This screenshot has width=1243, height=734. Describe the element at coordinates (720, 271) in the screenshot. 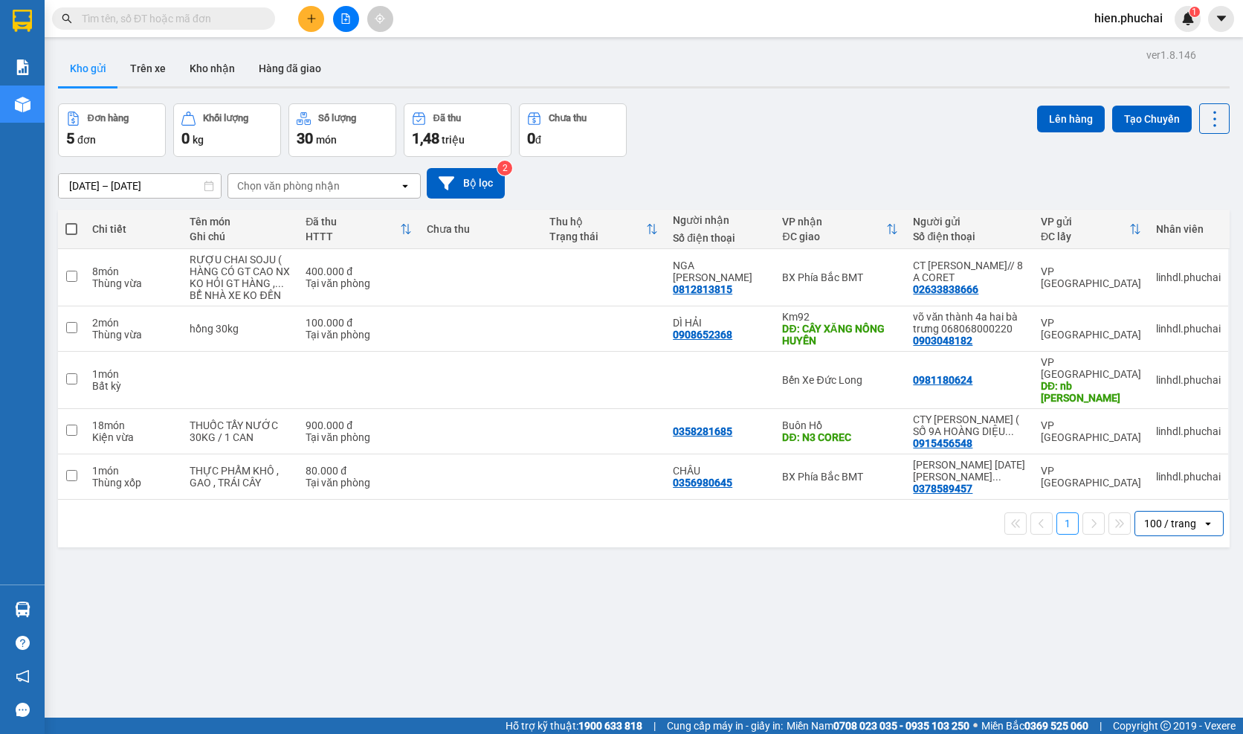

I see `div: NGA nguyễn` at that location.